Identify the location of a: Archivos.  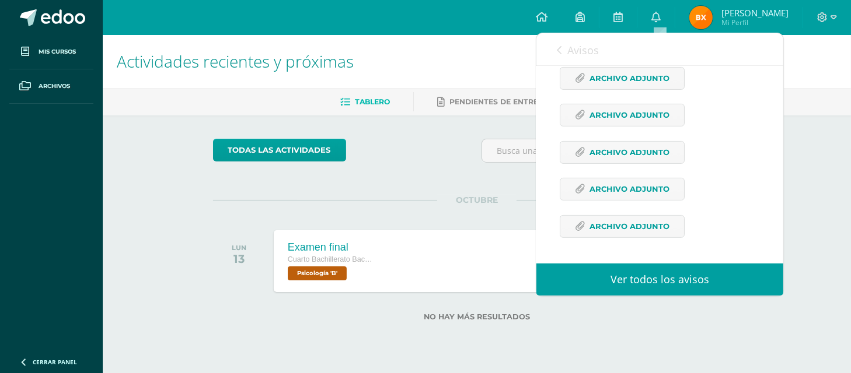
(51, 86).